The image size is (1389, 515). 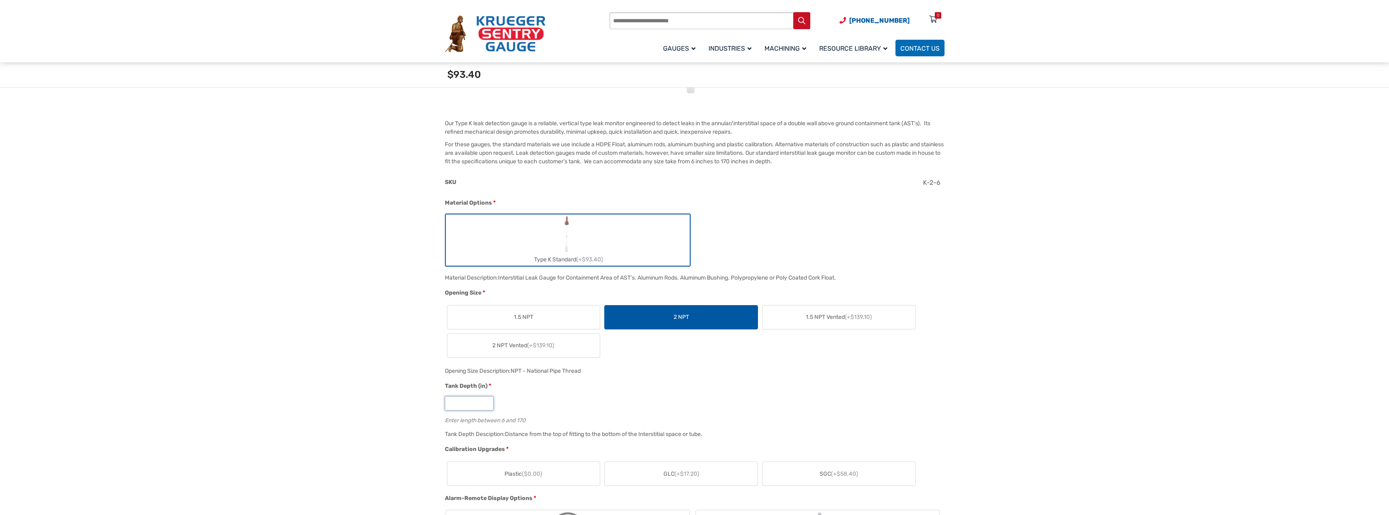 What do you see at coordinates (532, 474) in the screenshot?
I see `span: ($0.00)` at bounding box center [532, 474].